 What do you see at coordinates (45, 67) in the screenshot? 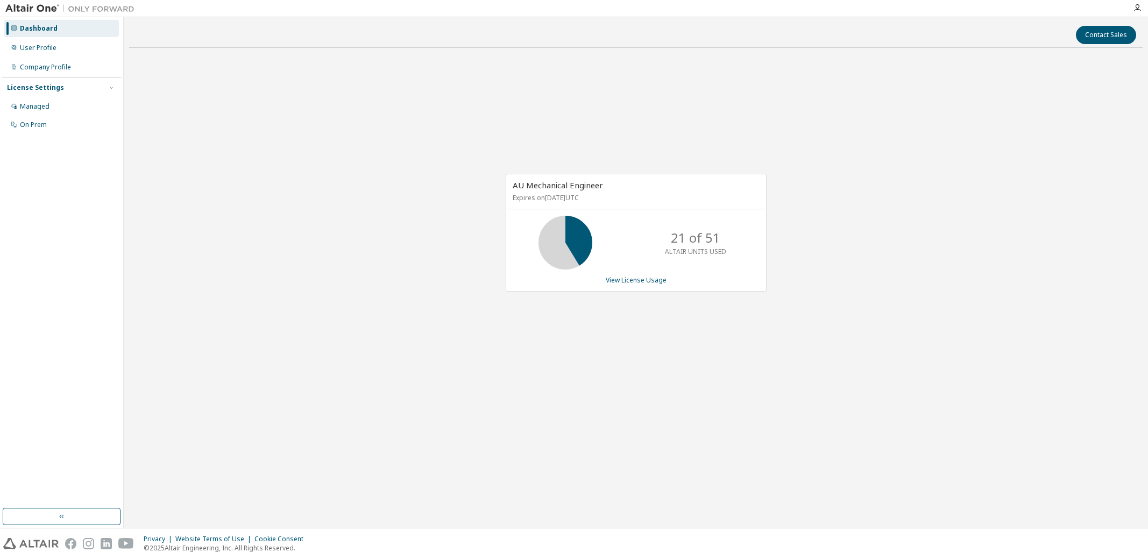
I see `div: Company Profile` at bounding box center [45, 67].